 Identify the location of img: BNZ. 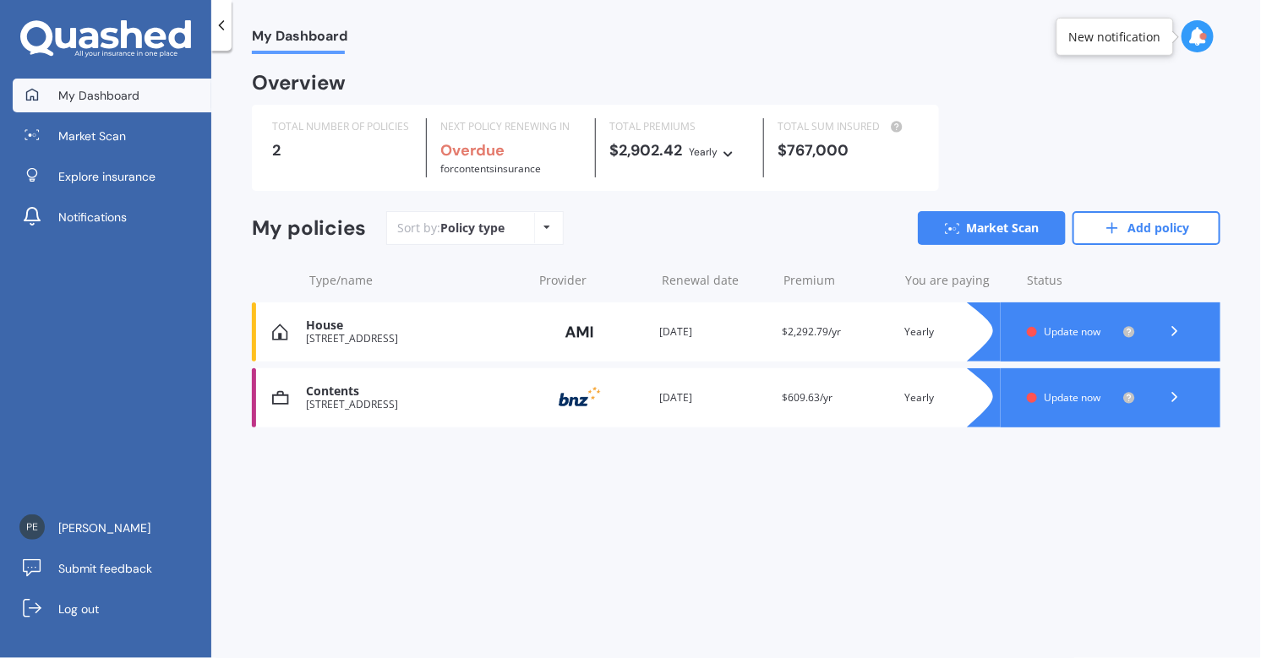
(580, 398).